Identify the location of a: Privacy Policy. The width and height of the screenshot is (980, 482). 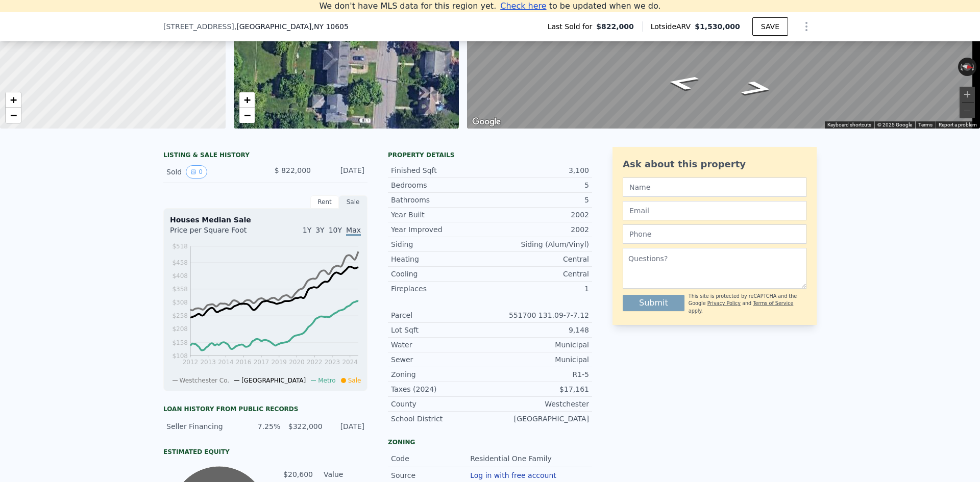
(724, 303).